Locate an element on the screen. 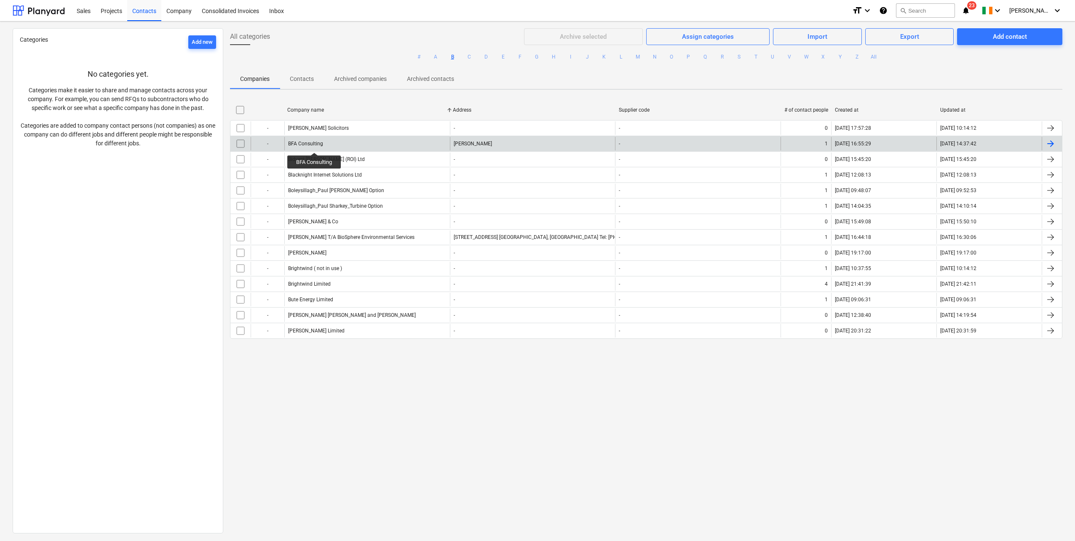 The height and width of the screenshot is (541, 1075). button: P is located at coordinates (688, 57).